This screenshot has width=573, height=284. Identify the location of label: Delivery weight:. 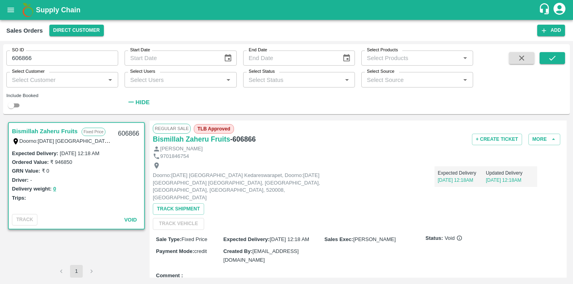
(32, 188).